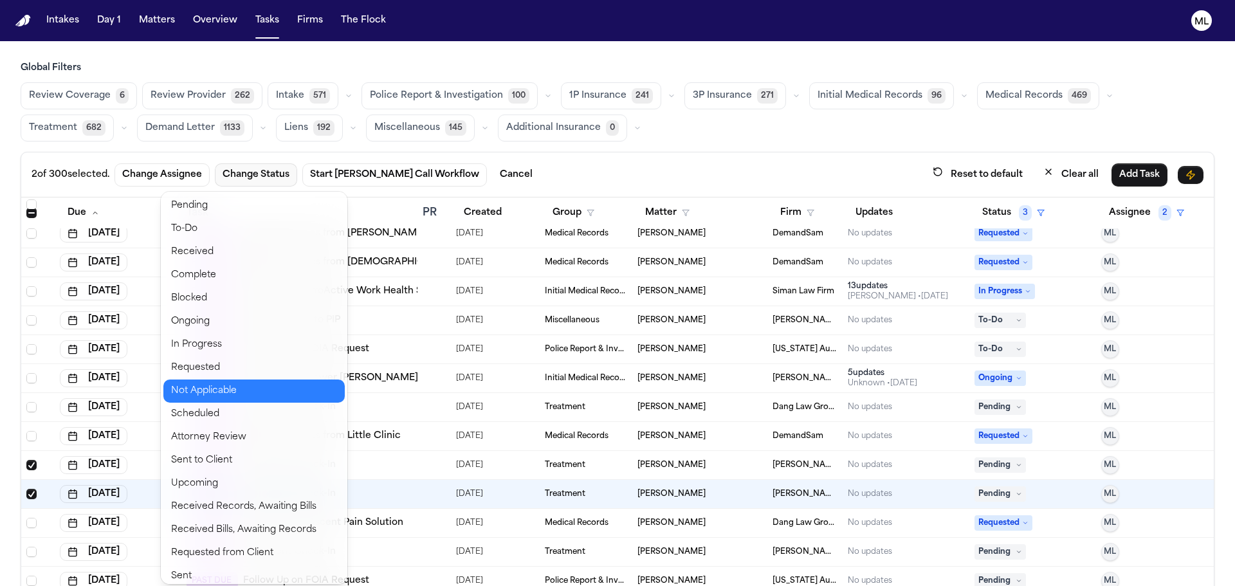  I want to click on button: Requested from Client, so click(254, 553).